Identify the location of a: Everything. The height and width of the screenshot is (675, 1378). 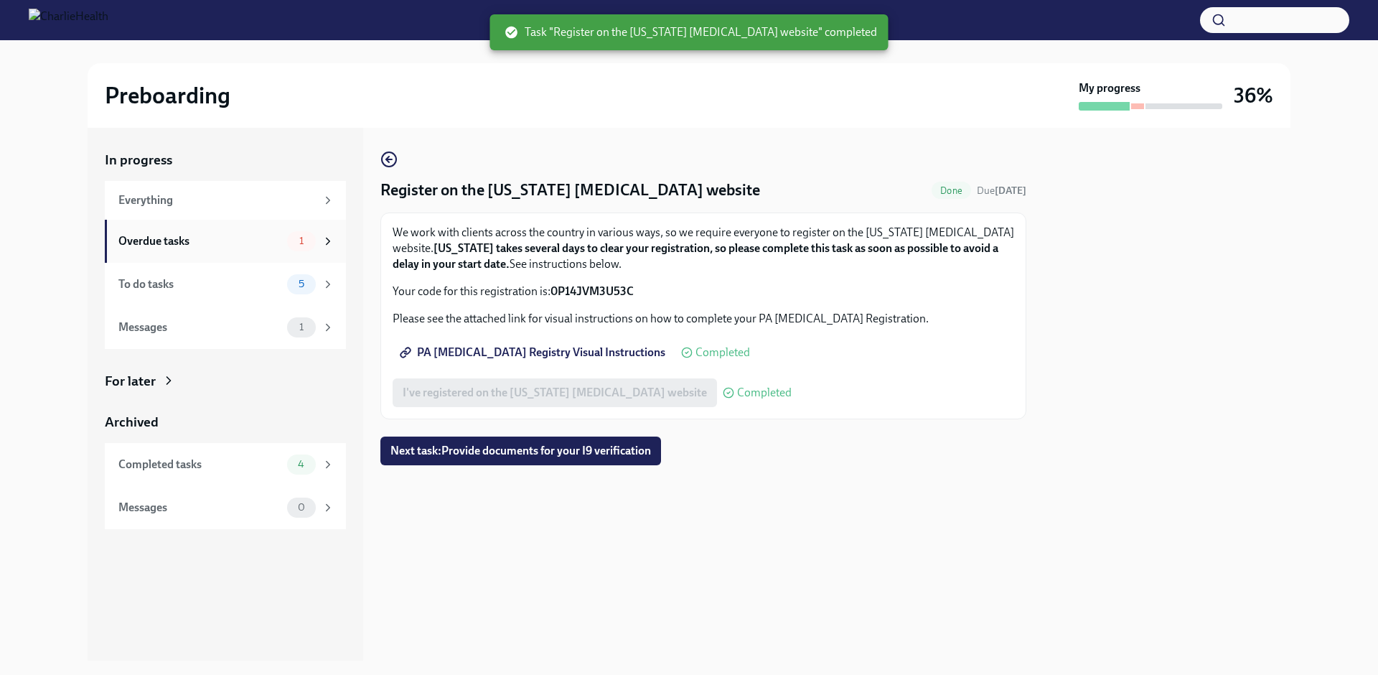
(225, 200).